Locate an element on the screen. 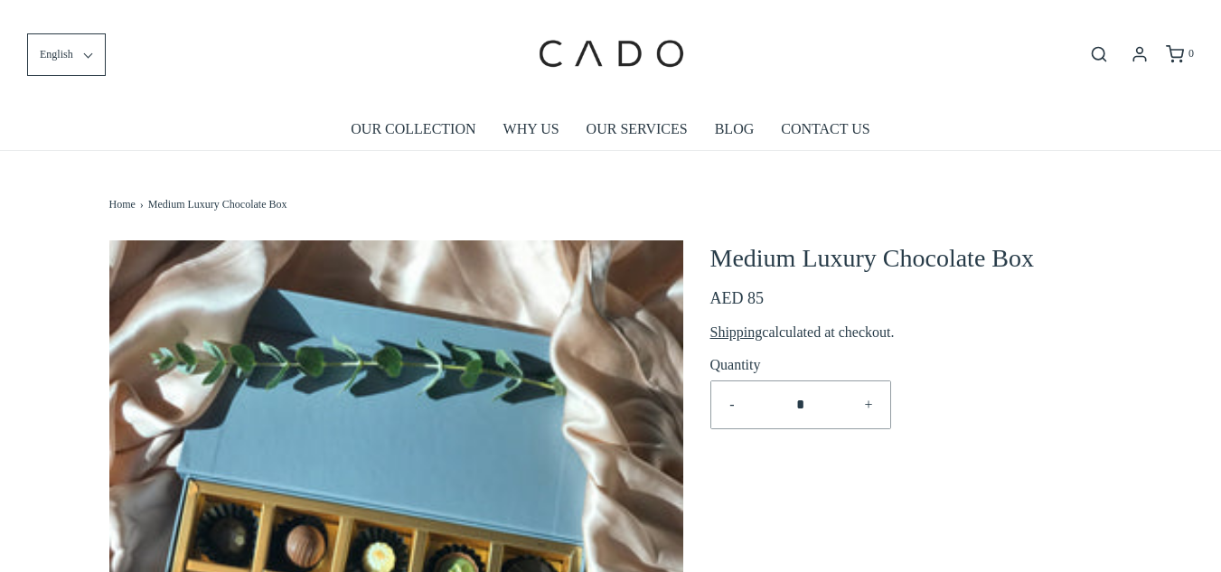  span: Medium Luxury Chocolate Box is located at coordinates (218, 204).